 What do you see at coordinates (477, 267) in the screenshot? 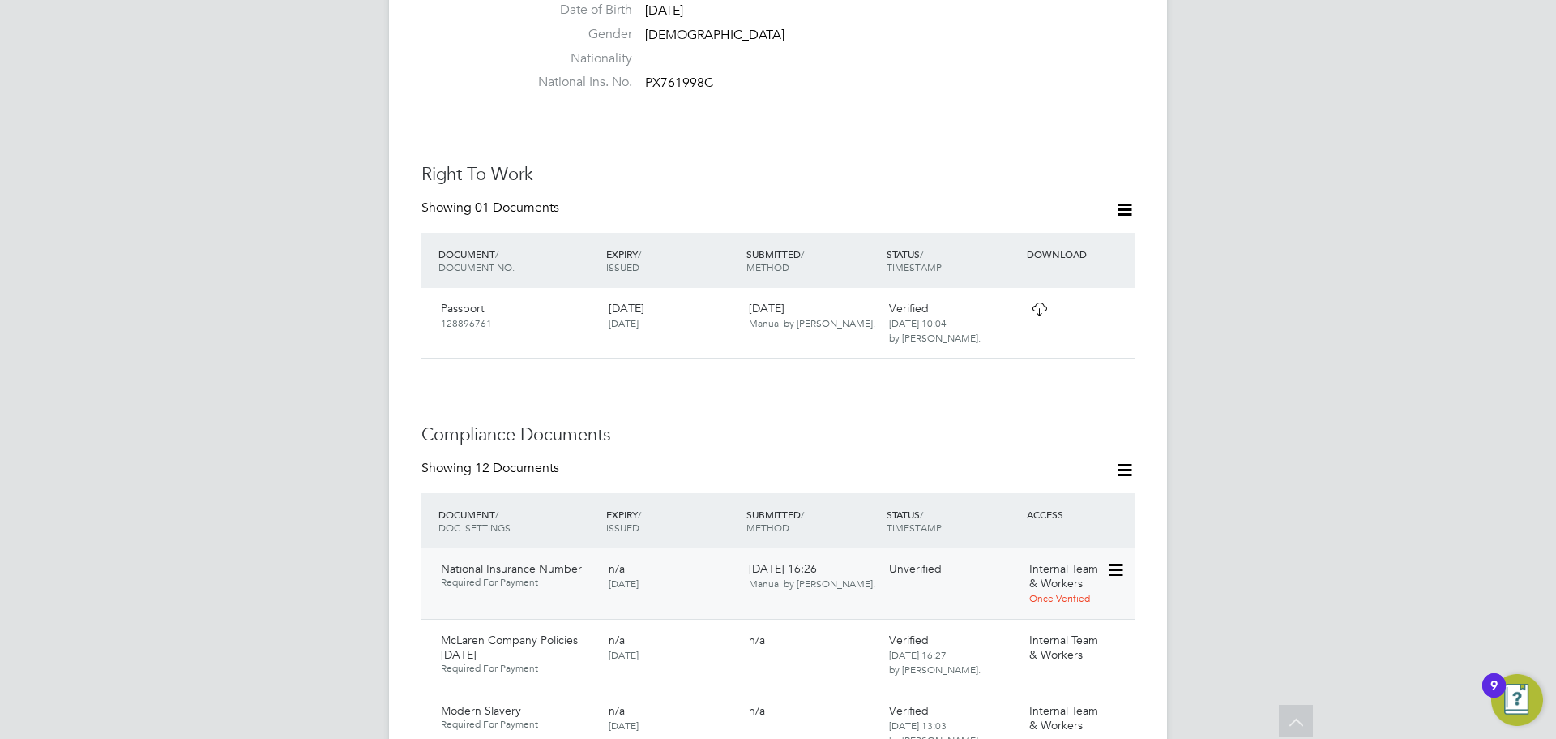
I see `span: DOCUMENT NO.` at bounding box center [477, 267].